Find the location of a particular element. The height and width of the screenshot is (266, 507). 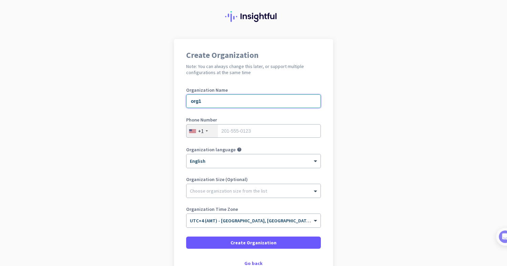

h1: Create Organization is located at coordinates (253, 55).